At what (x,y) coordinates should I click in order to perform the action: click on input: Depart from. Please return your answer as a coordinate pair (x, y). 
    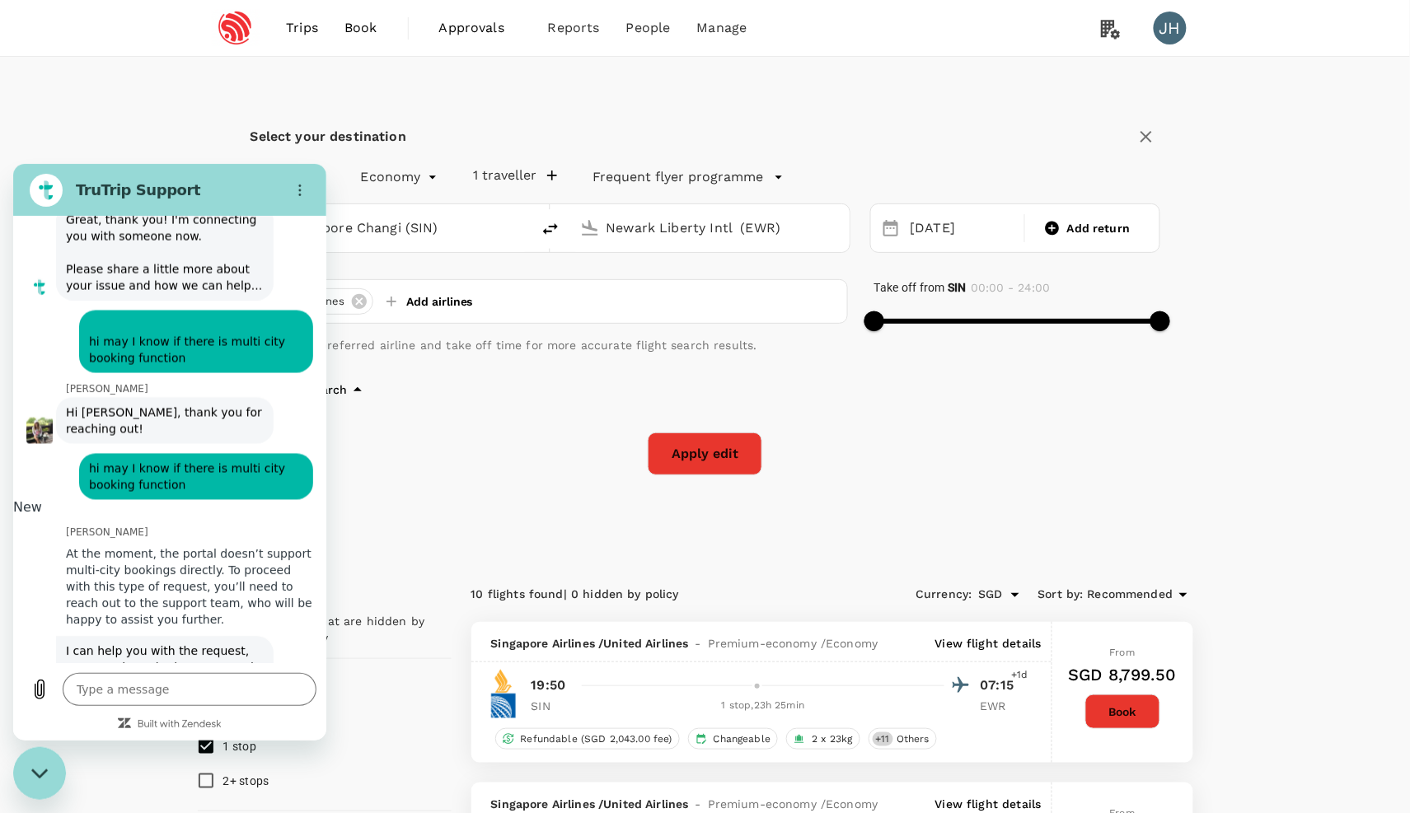
    Looking at the image, I should click on (391, 227).